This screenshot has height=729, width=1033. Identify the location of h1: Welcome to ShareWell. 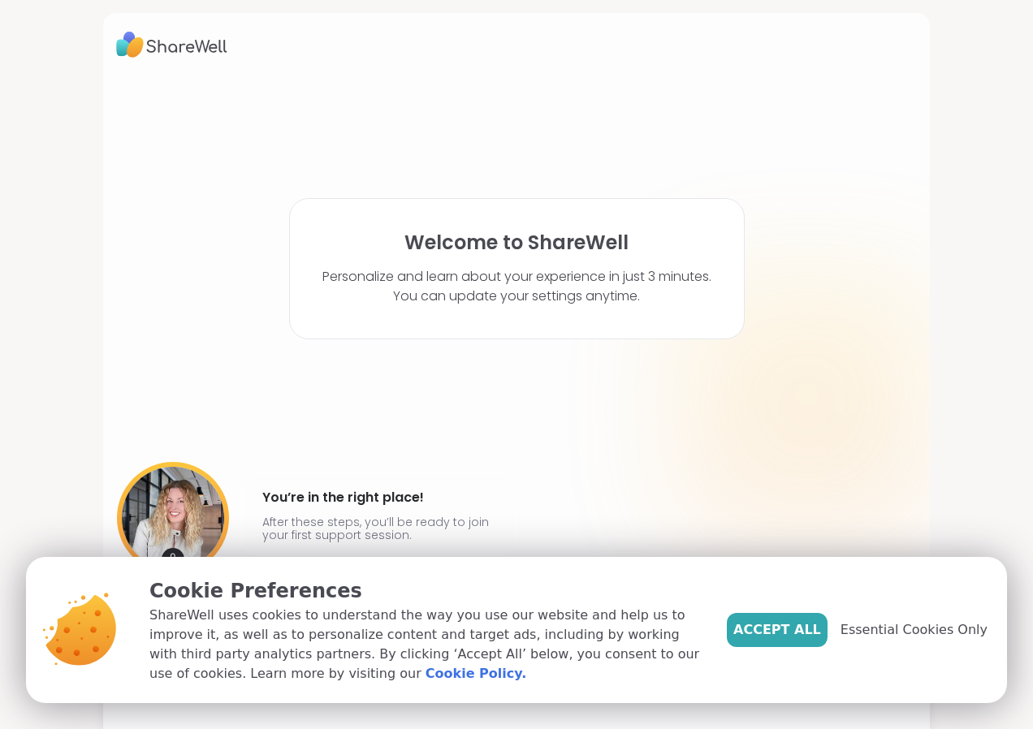
(517, 243).